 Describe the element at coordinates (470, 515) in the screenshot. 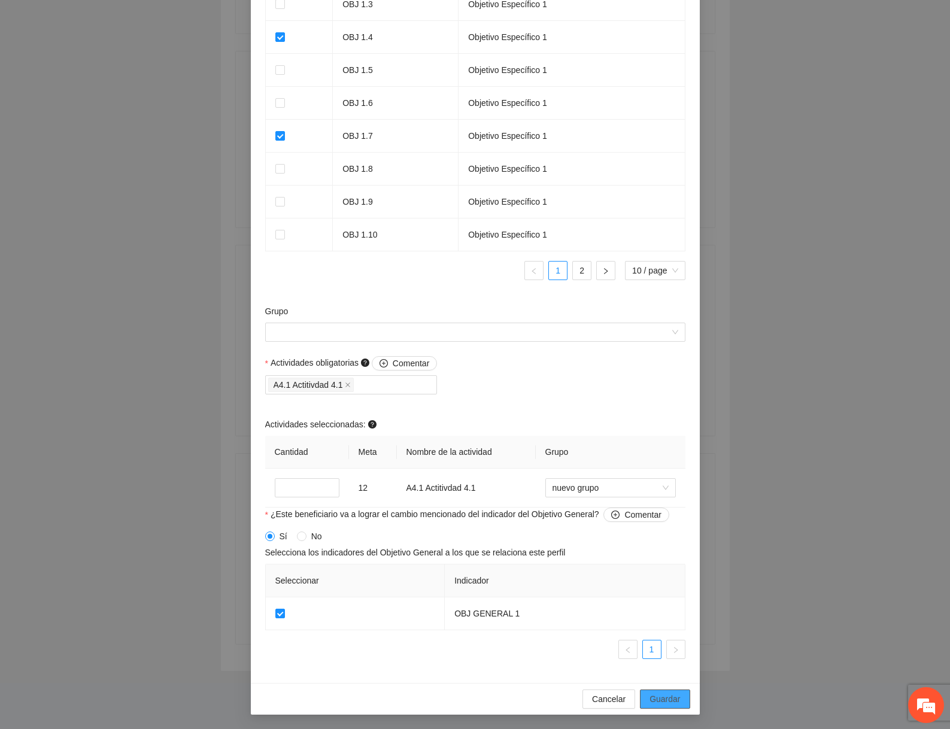

I see `span: ¿Este beneficiario va a lograr el cambio mencionado del indicador del Objetivo General?` at that location.